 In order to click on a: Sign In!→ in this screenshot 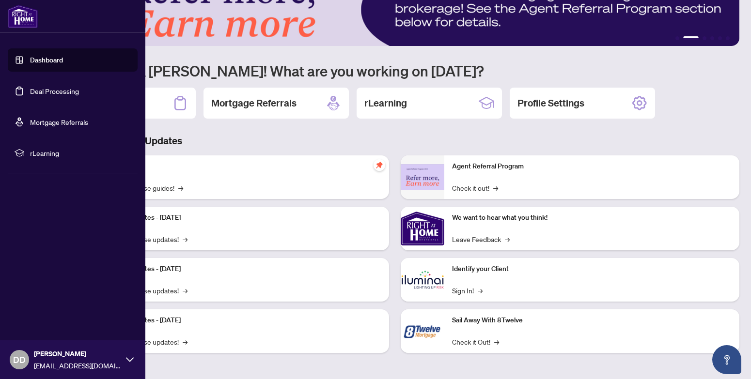, I will do `click(467, 291)`.